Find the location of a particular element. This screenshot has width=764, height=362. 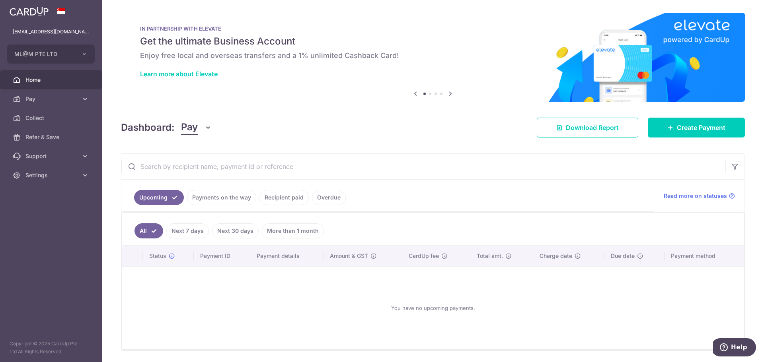

span: Due date is located at coordinates (623, 256).